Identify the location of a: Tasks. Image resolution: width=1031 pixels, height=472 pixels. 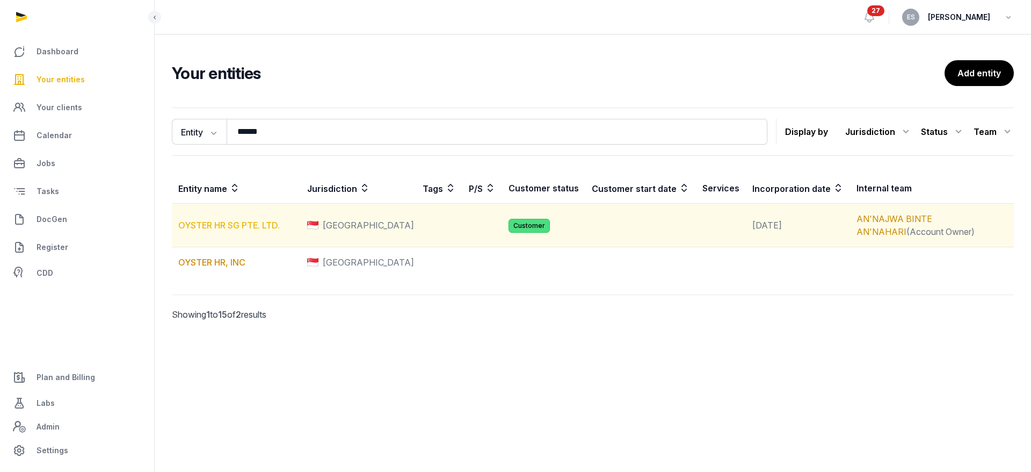
(77, 191).